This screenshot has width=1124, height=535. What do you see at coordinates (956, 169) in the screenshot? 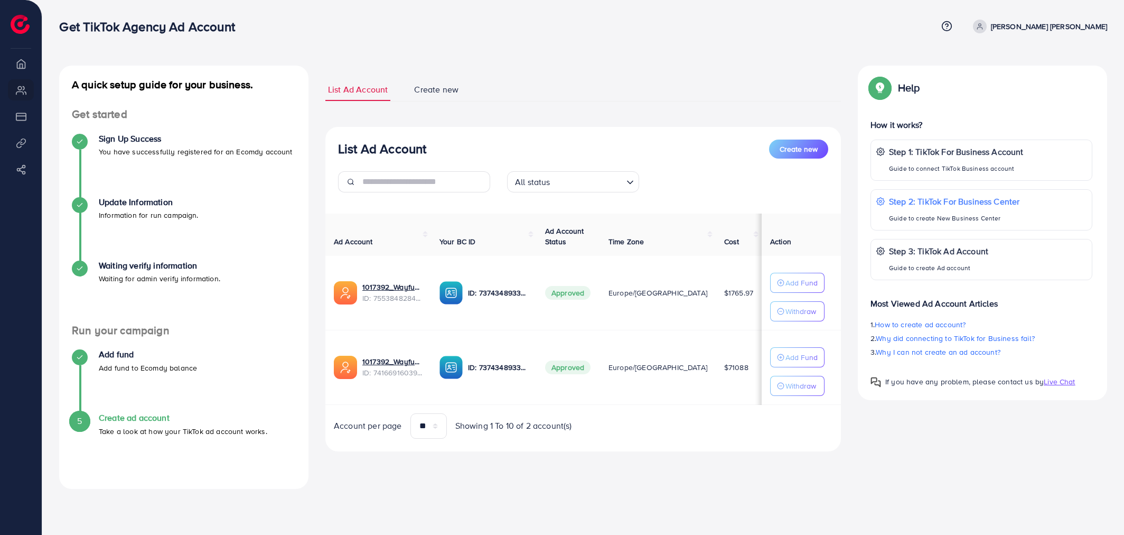
I see `p: Guide to connect TikTok Business account` at bounding box center [956, 169].